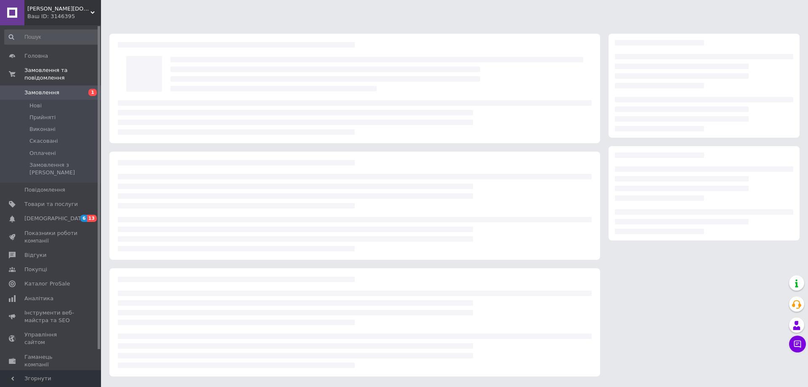  I want to click on span: Скасовані, so click(44, 141).